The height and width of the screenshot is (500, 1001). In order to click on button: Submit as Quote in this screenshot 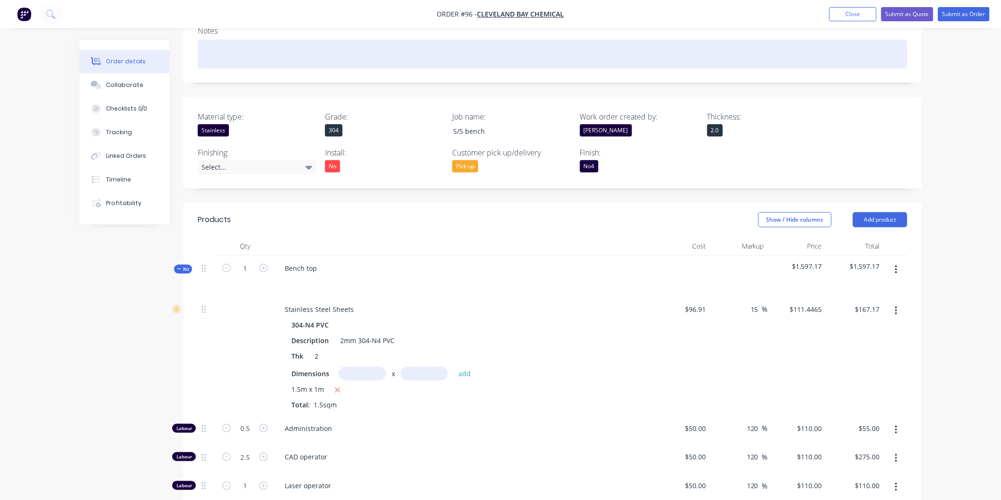, I will do `click(907, 14)`.